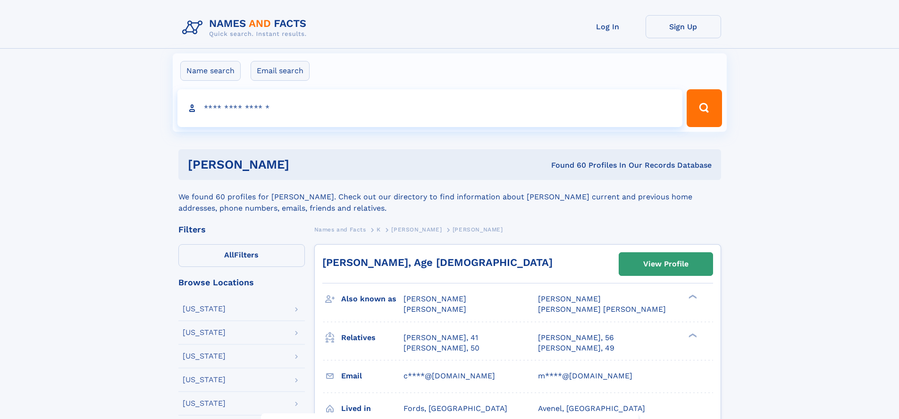 This screenshot has width=899, height=419. What do you see at coordinates (430, 108) in the screenshot?
I see `input: search input` at bounding box center [430, 108].